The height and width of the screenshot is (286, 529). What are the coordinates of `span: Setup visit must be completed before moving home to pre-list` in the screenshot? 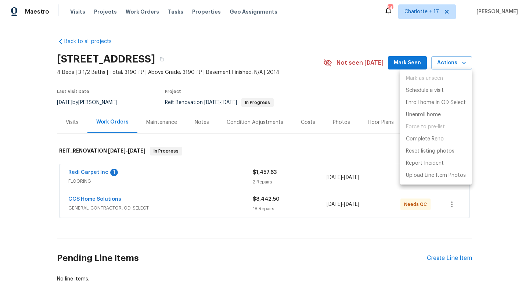 It's located at (436, 127).